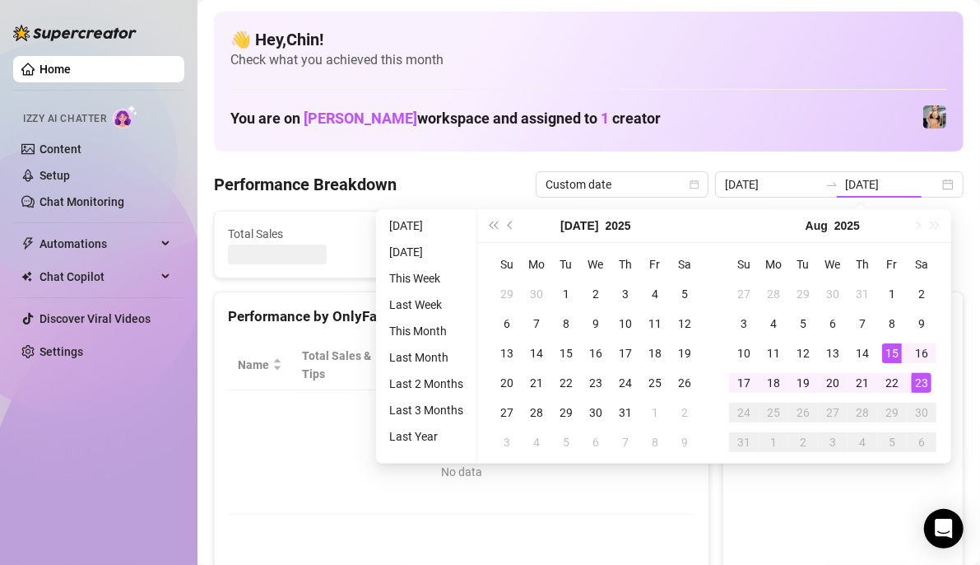 The image size is (980, 565). Describe the element at coordinates (462, 316) in the screenshot. I see `div: Performance by OnlyFans Creator` at that location.